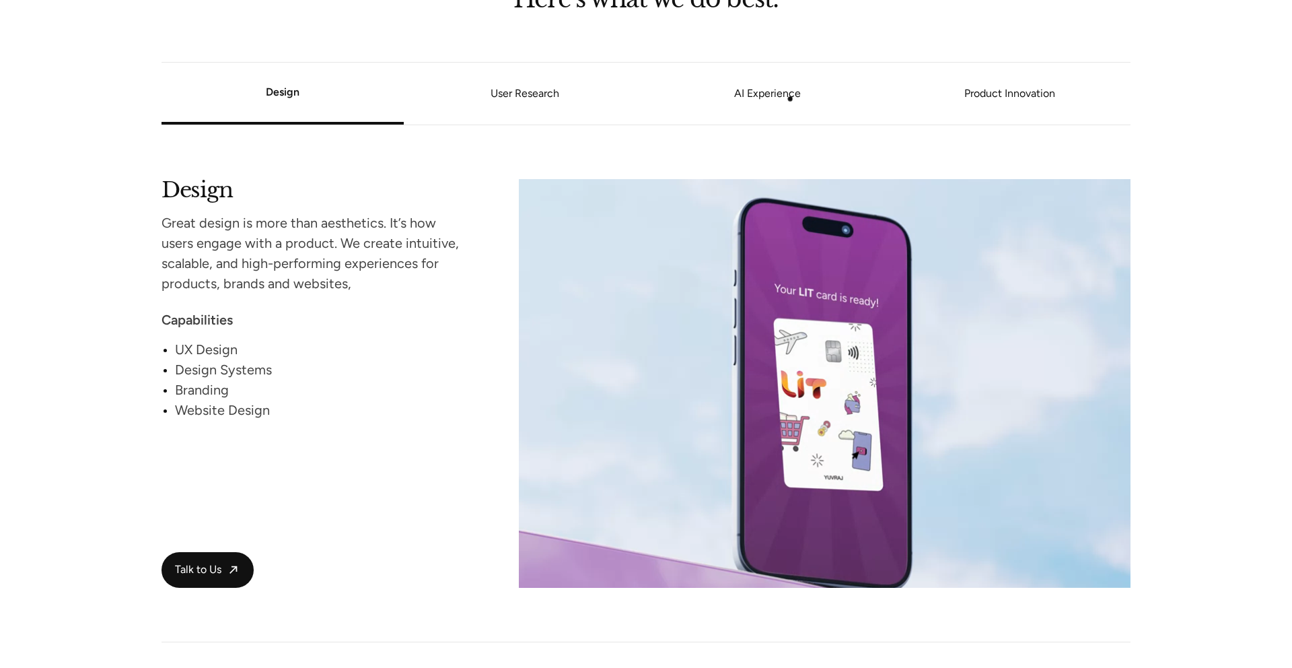  What do you see at coordinates (321, 390) in the screenshot?
I see `div: Branding` at bounding box center [321, 390].